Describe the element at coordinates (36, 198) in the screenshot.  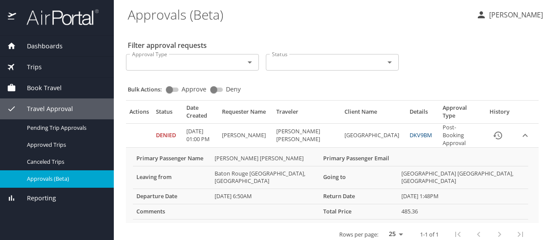
I see `span: Reporting` at that location.